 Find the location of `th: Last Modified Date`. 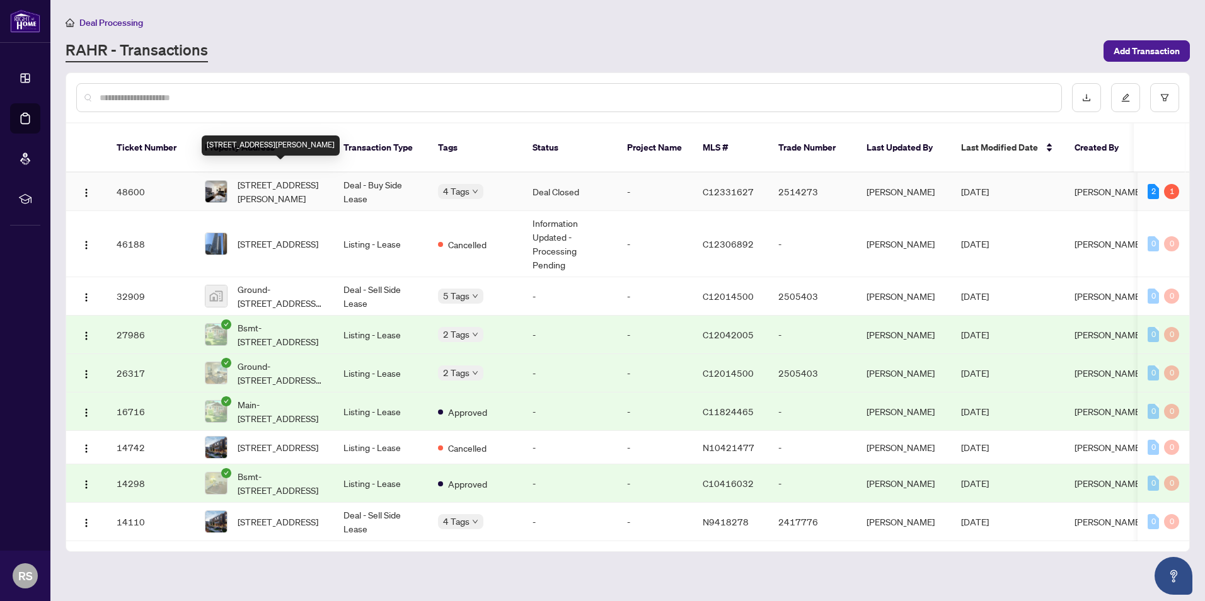

th: Last Modified Date is located at coordinates (1008, 148).